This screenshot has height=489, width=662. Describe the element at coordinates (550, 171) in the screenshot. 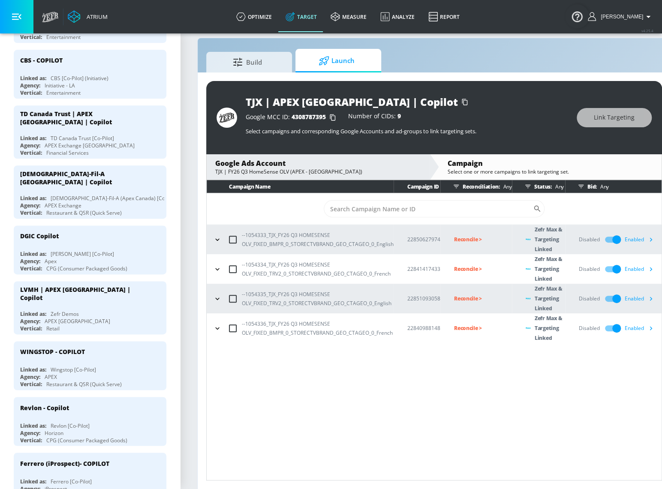

I see `div: Select one or more campaigns to link targeting set.` at that location.